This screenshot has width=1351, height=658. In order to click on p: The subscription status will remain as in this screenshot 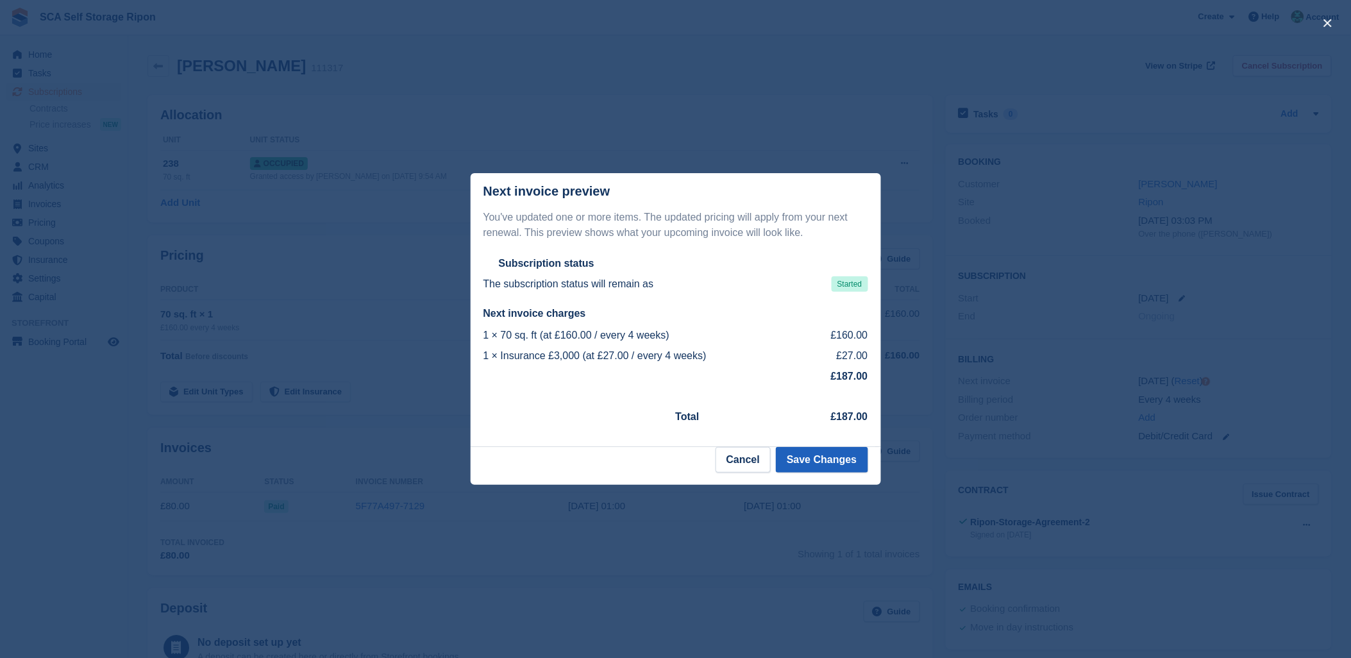, I will do `click(569, 284)`.